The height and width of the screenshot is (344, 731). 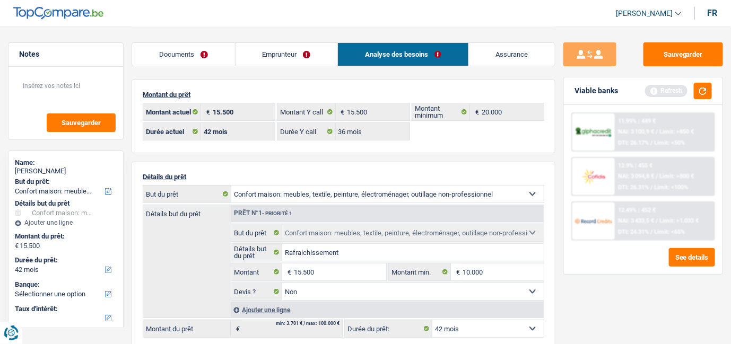 I want to click on div: fr, so click(x=712, y=13).